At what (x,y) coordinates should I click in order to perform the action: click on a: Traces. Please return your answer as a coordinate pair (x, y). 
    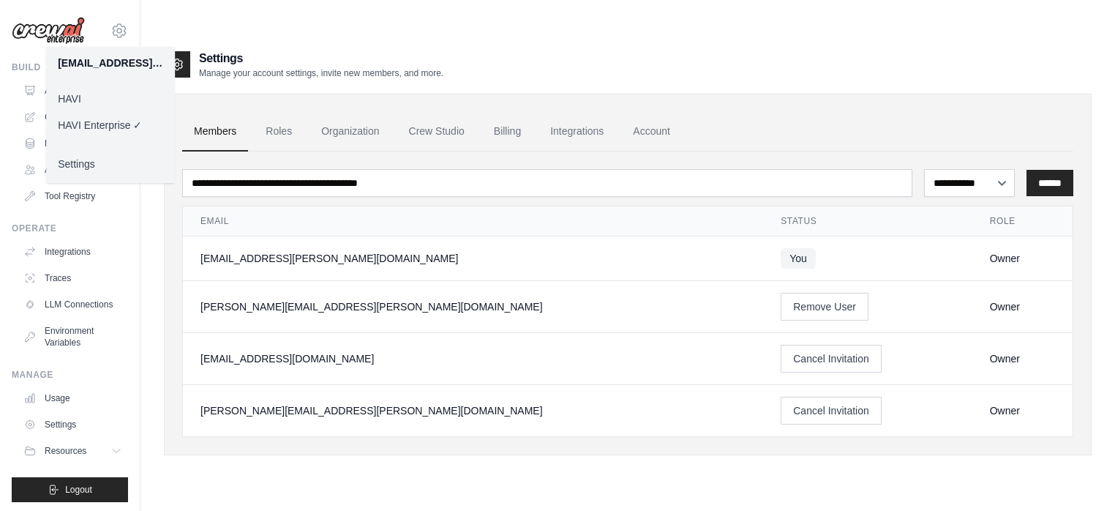
    Looking at the image, I should click on (72, 278).